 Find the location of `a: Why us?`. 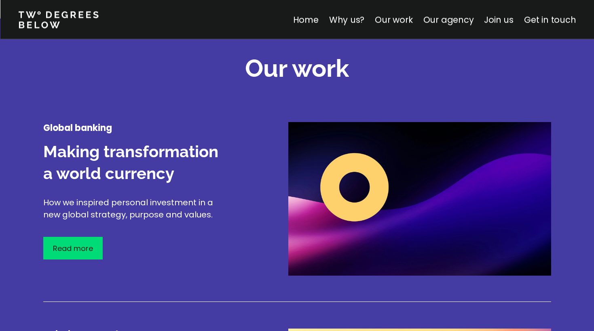

a: Why us? is located at coordinates (346, 19).